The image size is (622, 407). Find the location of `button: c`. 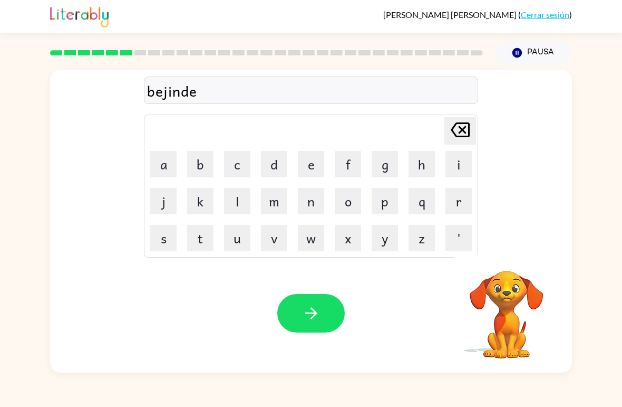

button: c is located at coordinates (237, 164).